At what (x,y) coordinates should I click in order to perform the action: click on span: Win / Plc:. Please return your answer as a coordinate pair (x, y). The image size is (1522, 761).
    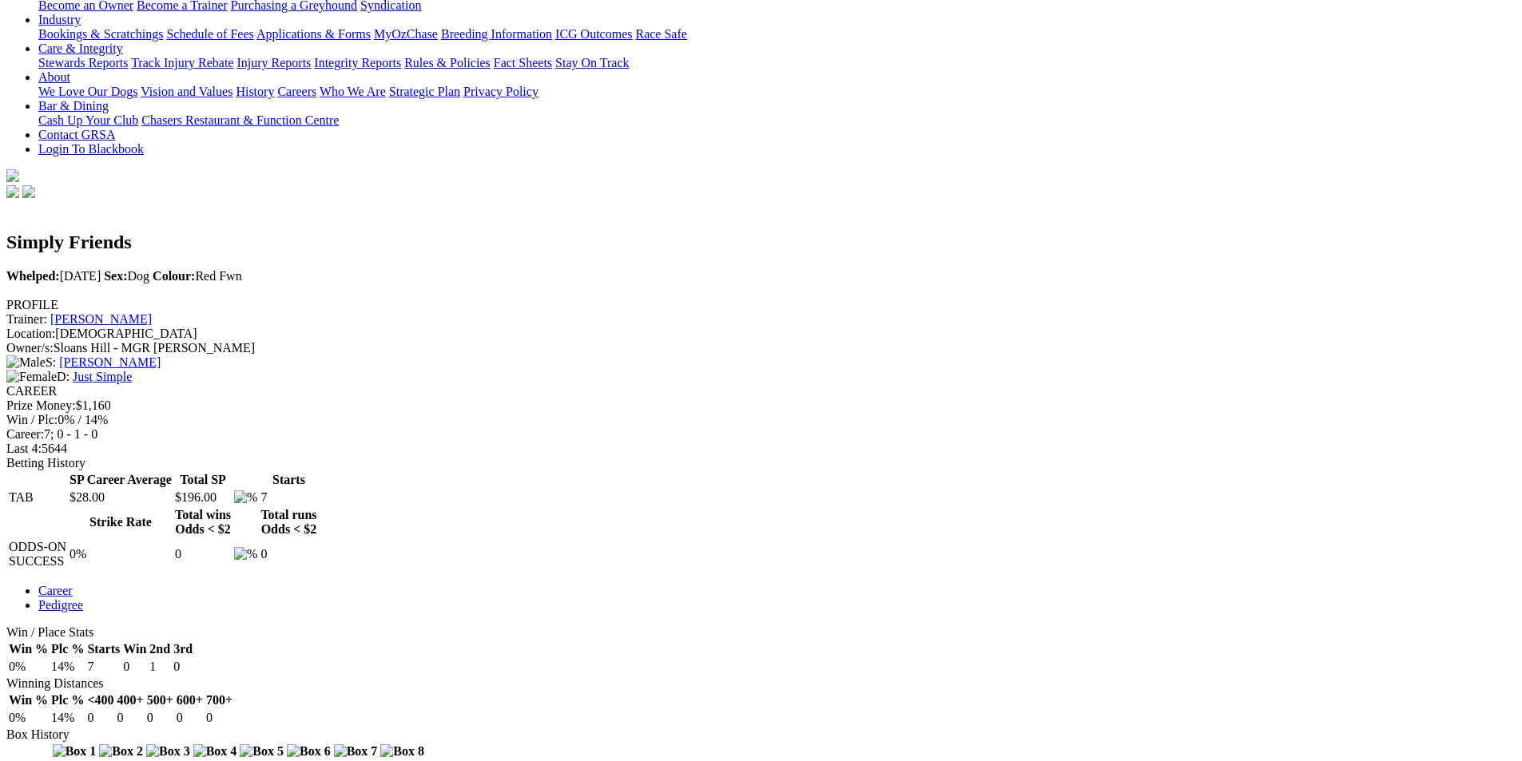
    Looking at the image, I should click on (32, 419).